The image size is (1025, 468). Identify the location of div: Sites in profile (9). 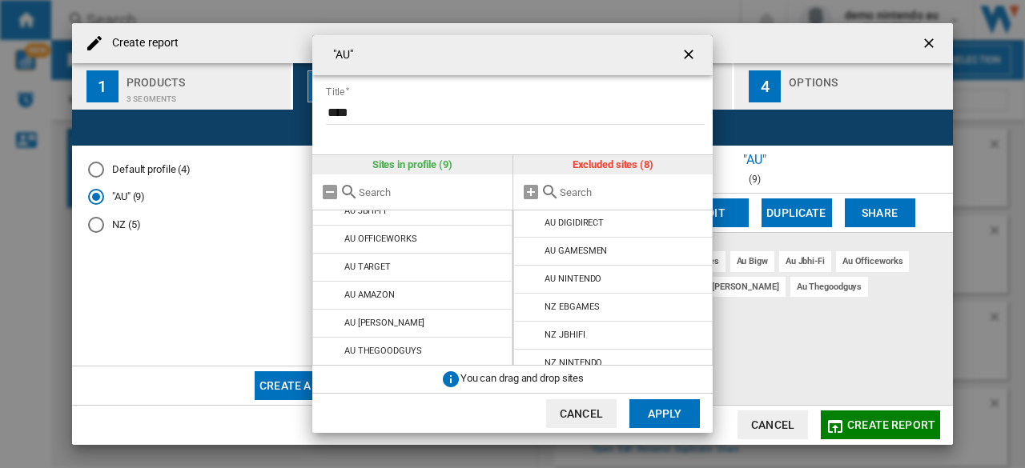
(412, 165).